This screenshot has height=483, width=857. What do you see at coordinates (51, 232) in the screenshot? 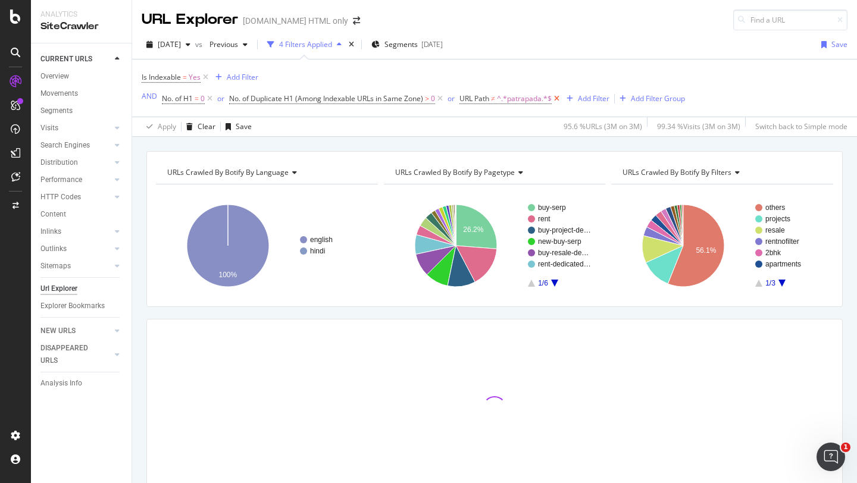
I see `div: Inlinks` at bounding box center [51, 232].